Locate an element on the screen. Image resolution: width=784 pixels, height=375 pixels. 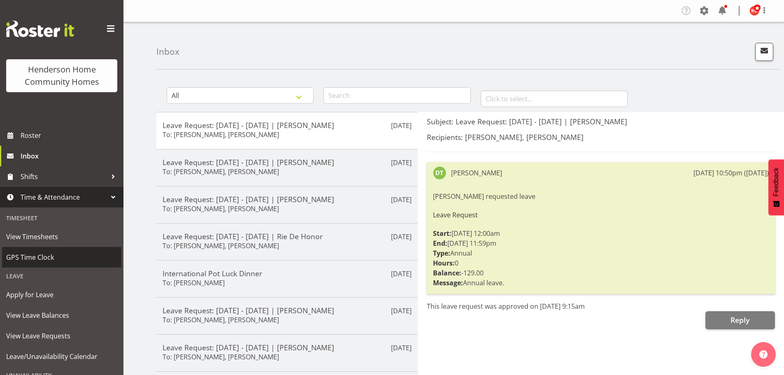
span: Feedback is located at coordinates (777, 182).